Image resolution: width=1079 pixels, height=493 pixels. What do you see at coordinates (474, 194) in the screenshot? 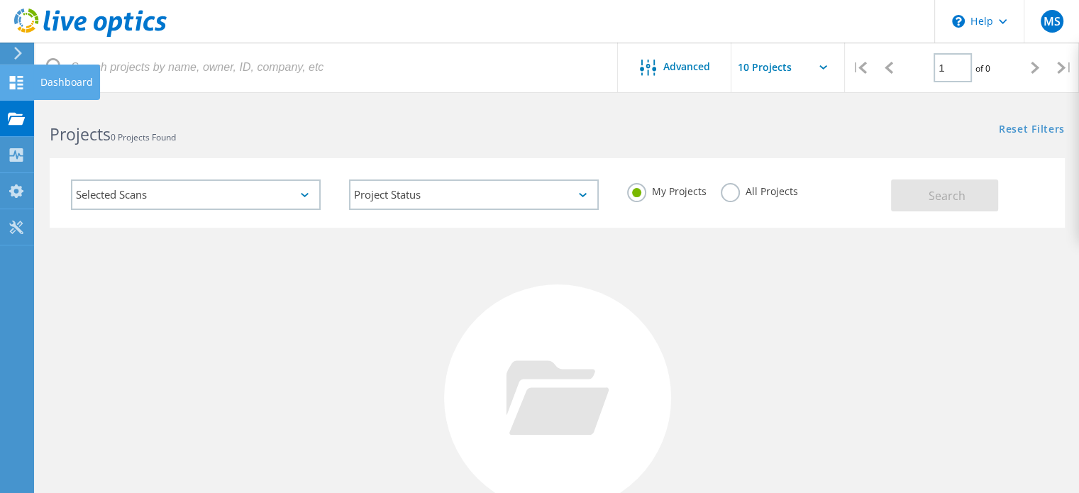
I see `div: Project Status` at bounding box center [474, 194].